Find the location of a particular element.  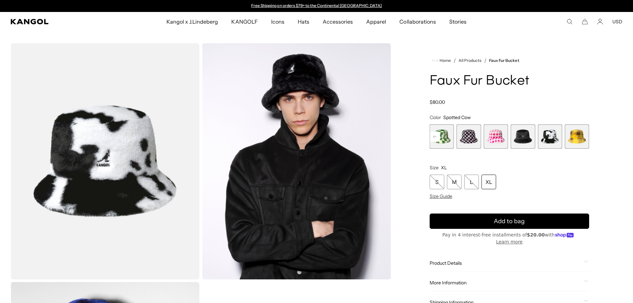

img: black is located at coordinates (296, 161).